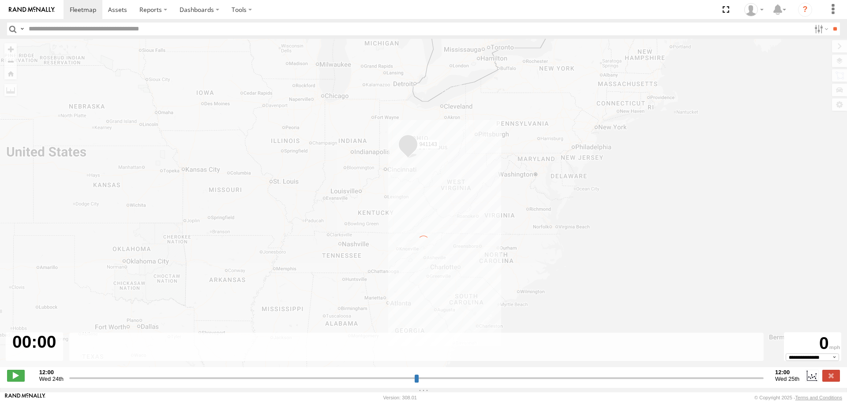  What do you see at coordinates (787, 378) in the screenshot?
I see `span: Wed 25th` at bounding box center [787, 378].